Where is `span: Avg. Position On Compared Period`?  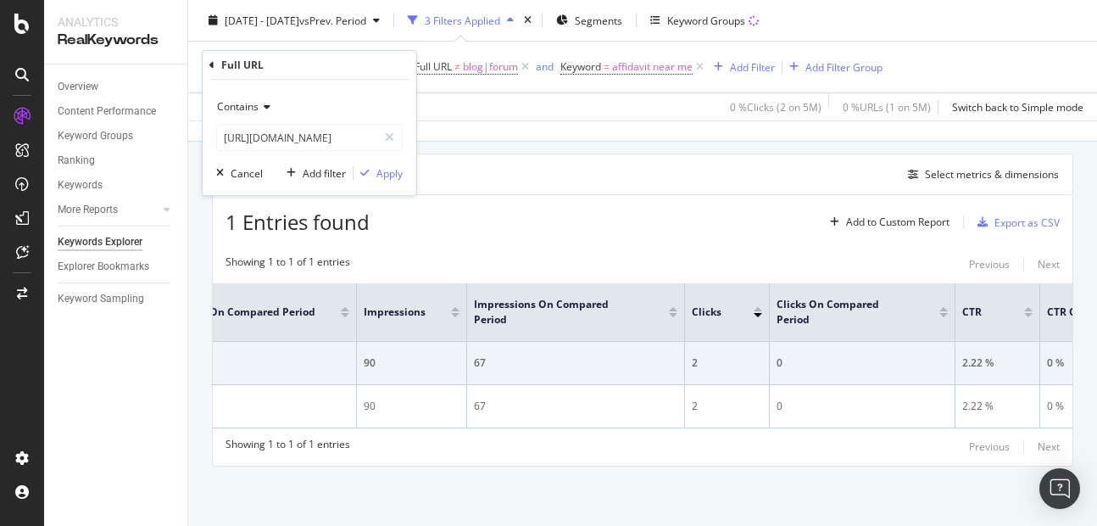 span: Avg. Position On Compared Period is located at coordinates (228, 312).